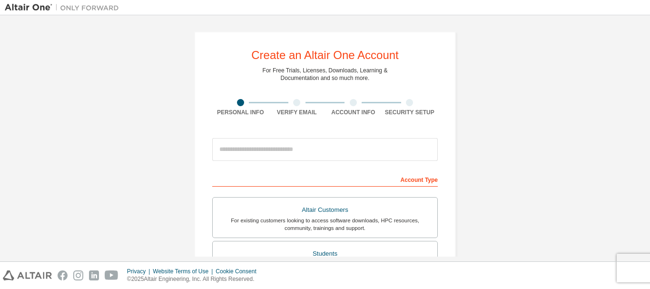 This screenshot has height=289, width=650. Describe the element at coordinates (325, 74) in the screenshot. I see `div: For Free Trials, Licenses, Downloads, Learning & Documentation and so much more.` at that location.